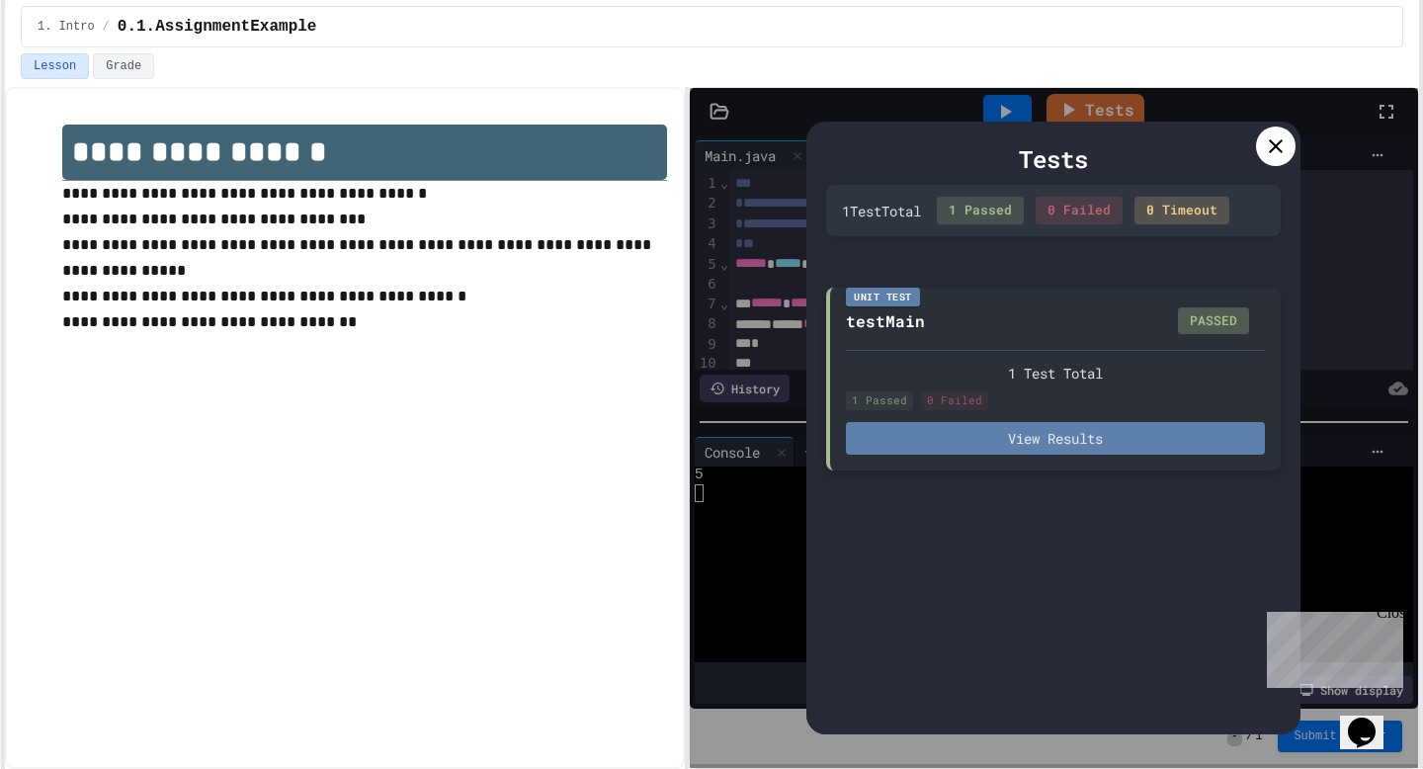  What do you see at coordinates (72, 66) in the screenshot?
I see `div: Chat with us now!Close` at bounding box center [72, 66].